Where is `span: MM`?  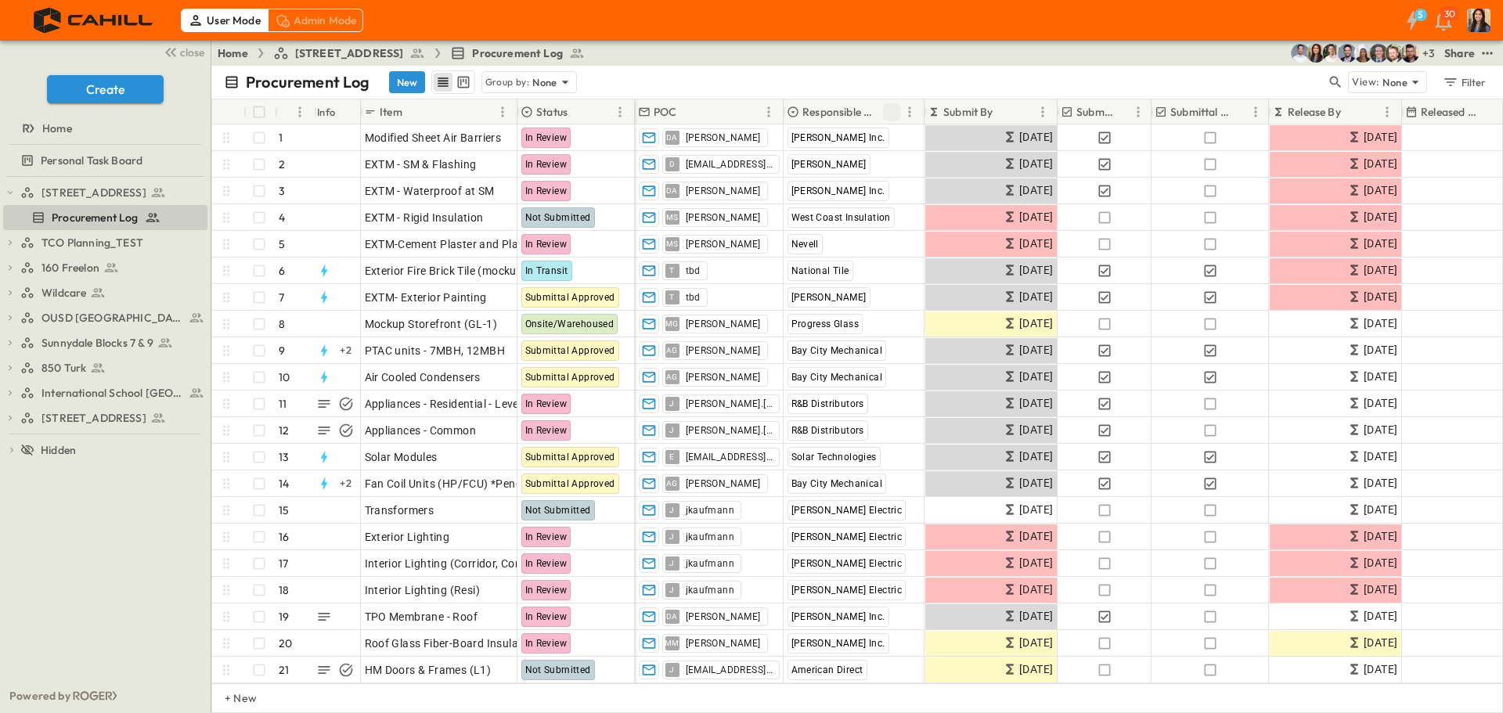 span: MM is located at coordinates (672, 643).